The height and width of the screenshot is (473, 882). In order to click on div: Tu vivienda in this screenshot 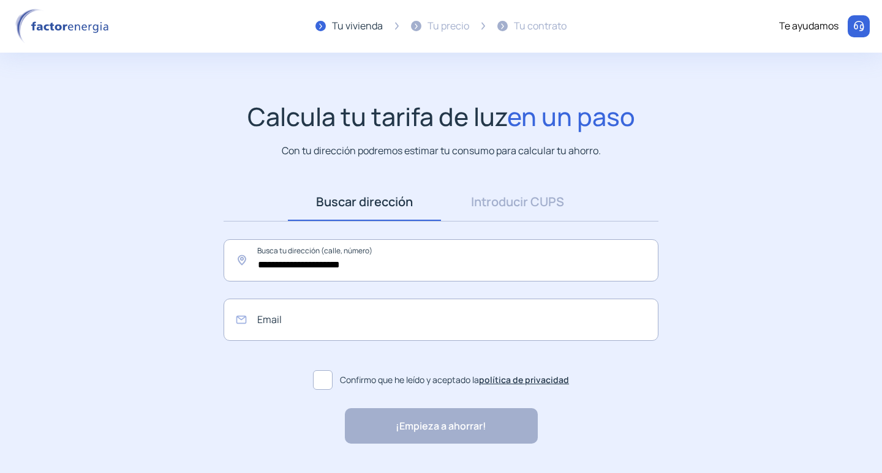, I will do `click(357, 26)`.